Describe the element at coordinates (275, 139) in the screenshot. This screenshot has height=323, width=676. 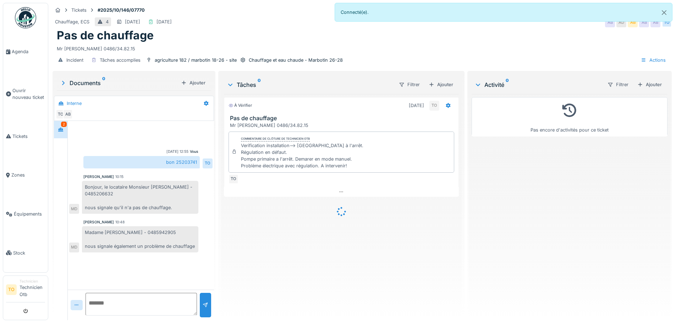
I see `div: Commentaire de clôture de Technicien Otb` at that location.